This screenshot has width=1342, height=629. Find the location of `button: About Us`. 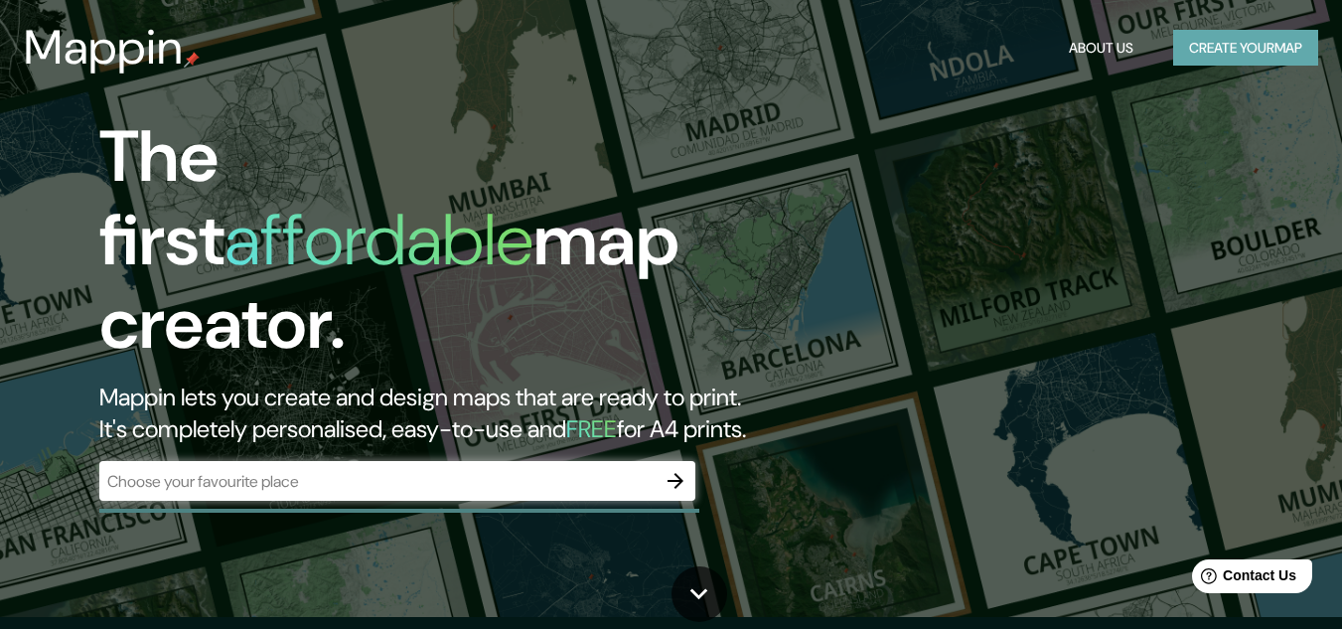

button: About Us is located at coordinates (1100, 48).